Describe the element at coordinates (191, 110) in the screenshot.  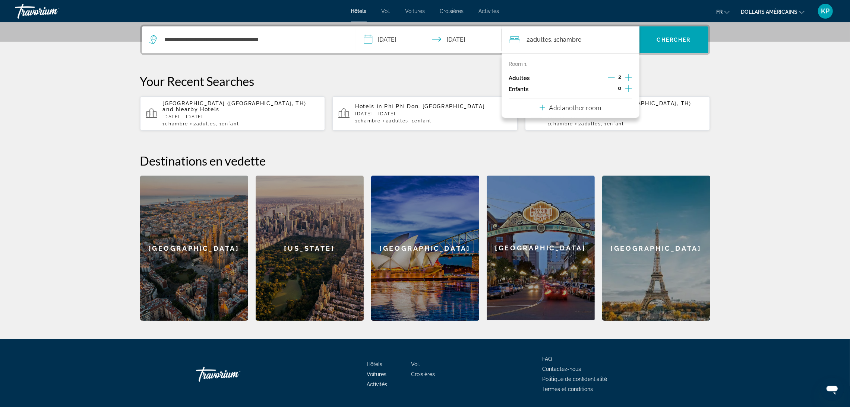
I see `span: and Nearby Hotels` at that location.